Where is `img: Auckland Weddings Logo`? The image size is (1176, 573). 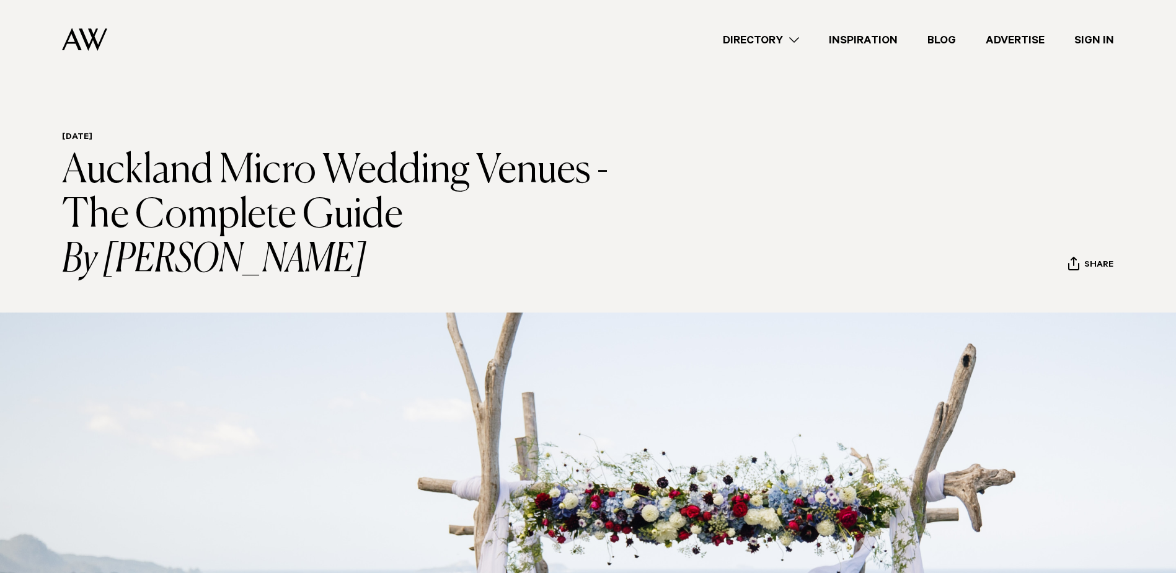 img: Auckland Weddings Logo is located at coordinates (84, 39).